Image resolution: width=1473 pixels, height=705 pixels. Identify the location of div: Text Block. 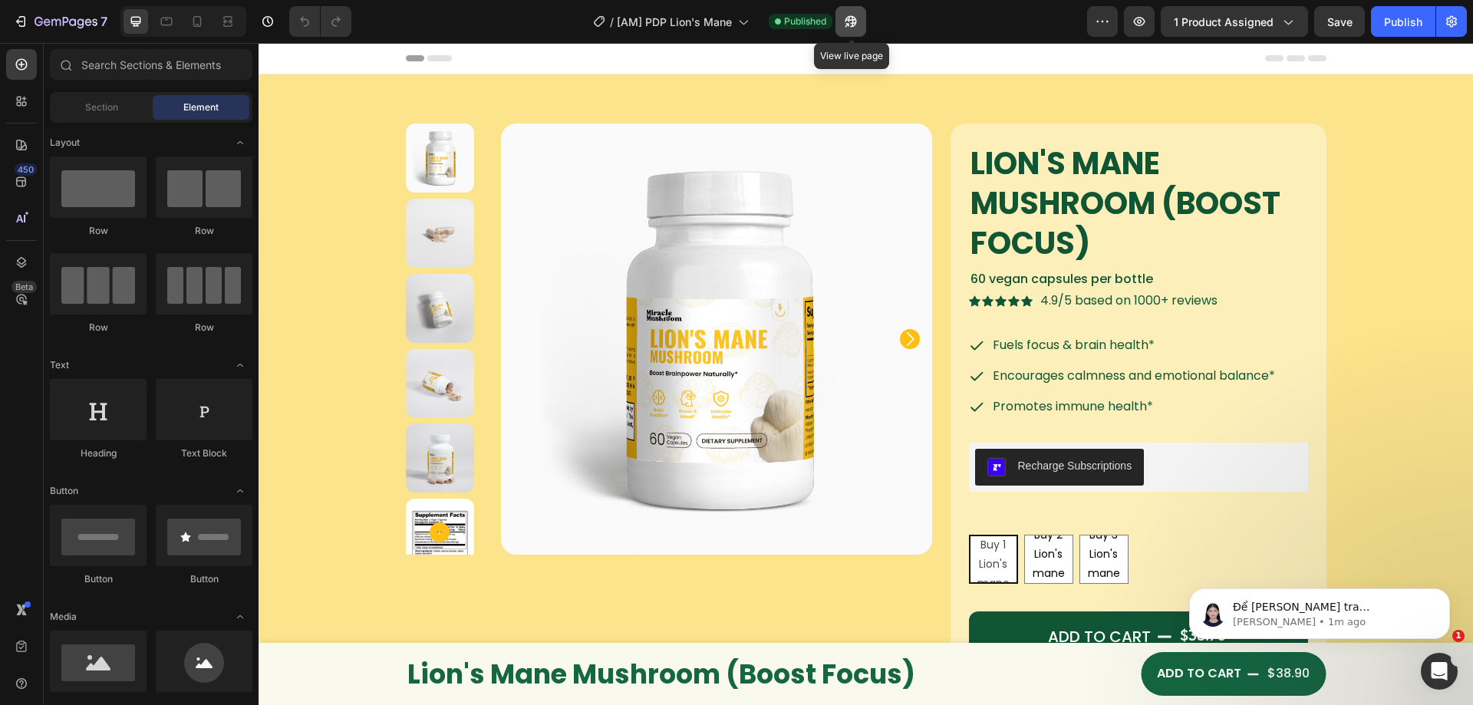
(204, 453).